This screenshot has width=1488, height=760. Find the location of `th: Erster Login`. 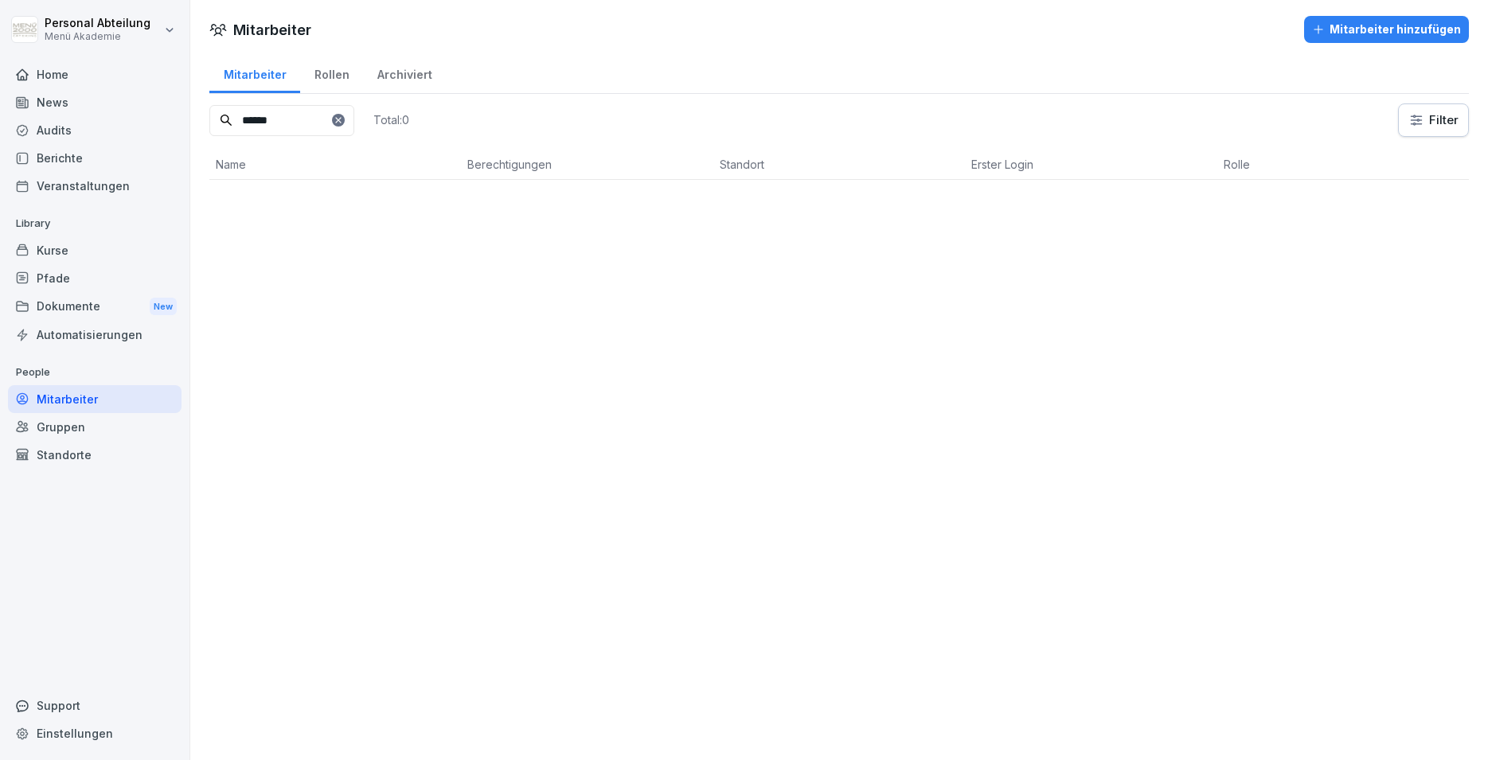

th: Erster Login is located at coordinates (1091, 165).